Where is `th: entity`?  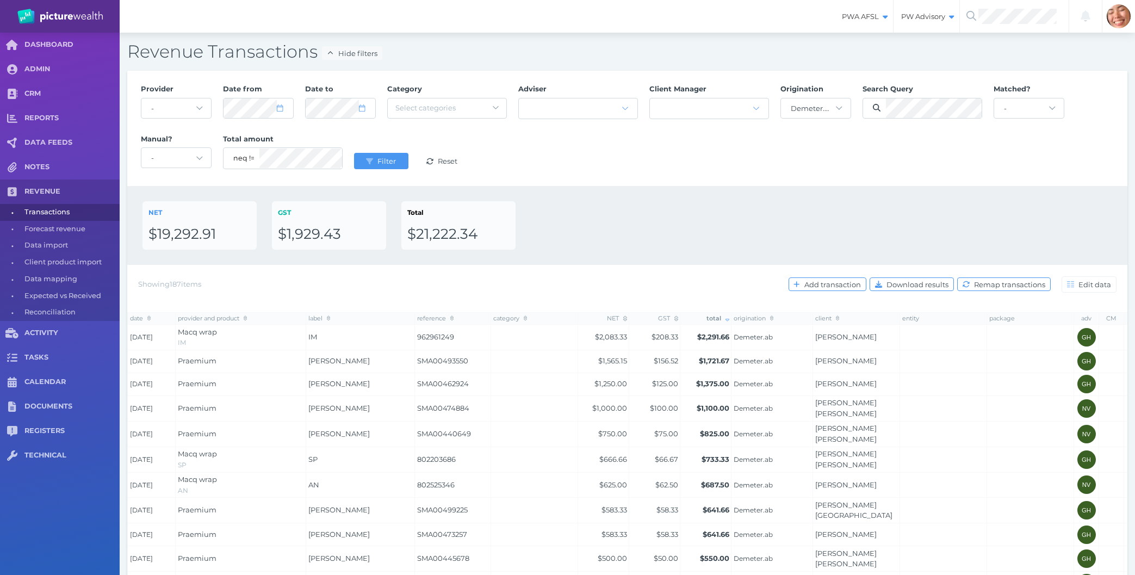
th: entity is located at coordinates (943, 318).